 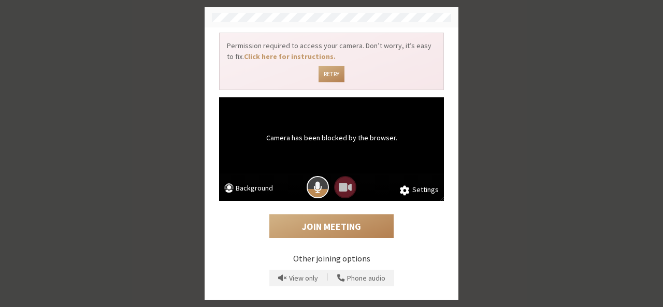 What do you see at coordinates (303, 278) in the screenshot?
I see `span: View only` at bounding box center [303, 278].